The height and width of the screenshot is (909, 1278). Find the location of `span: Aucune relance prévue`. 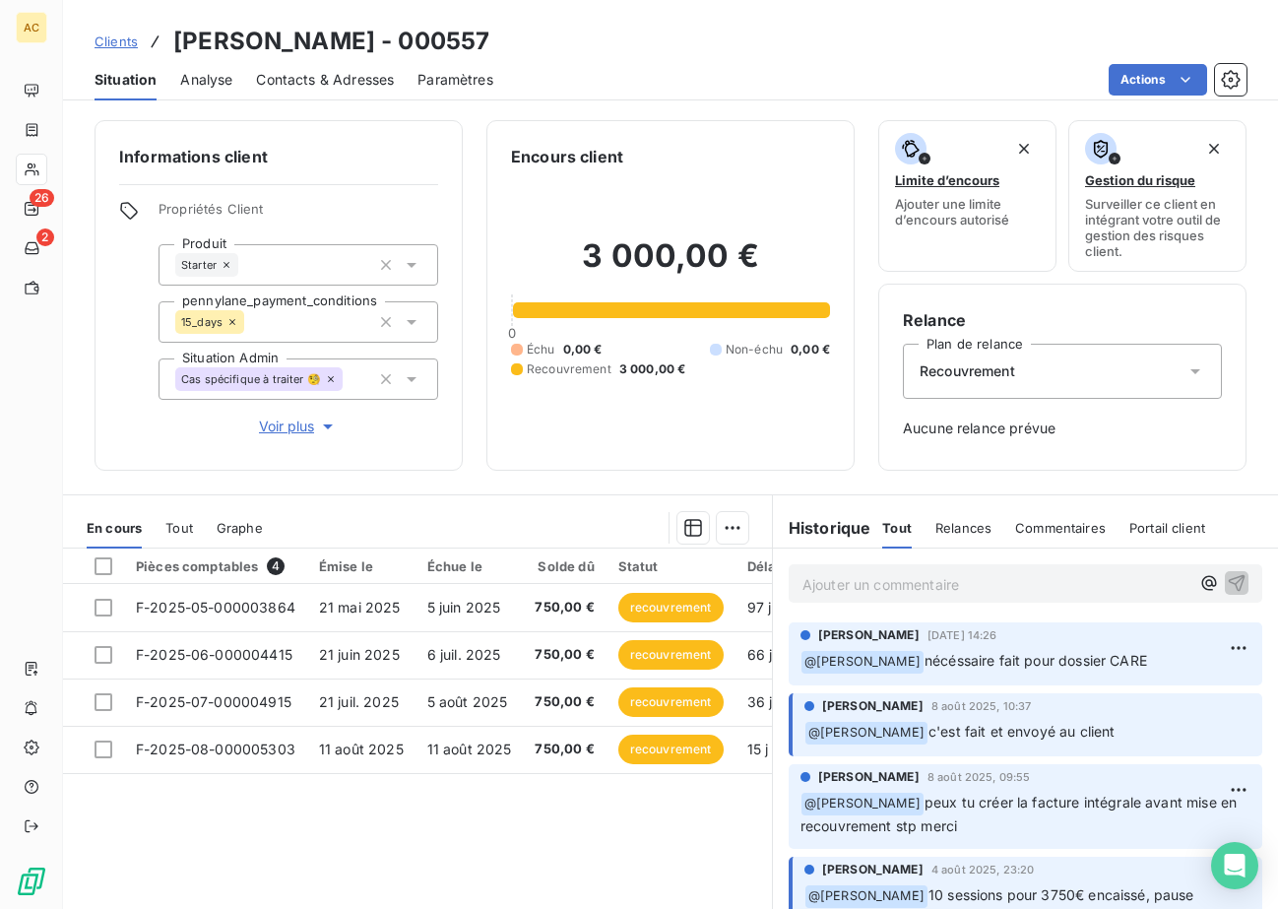

span: Aucune relance prévue is located at coordinates (1062, 428).